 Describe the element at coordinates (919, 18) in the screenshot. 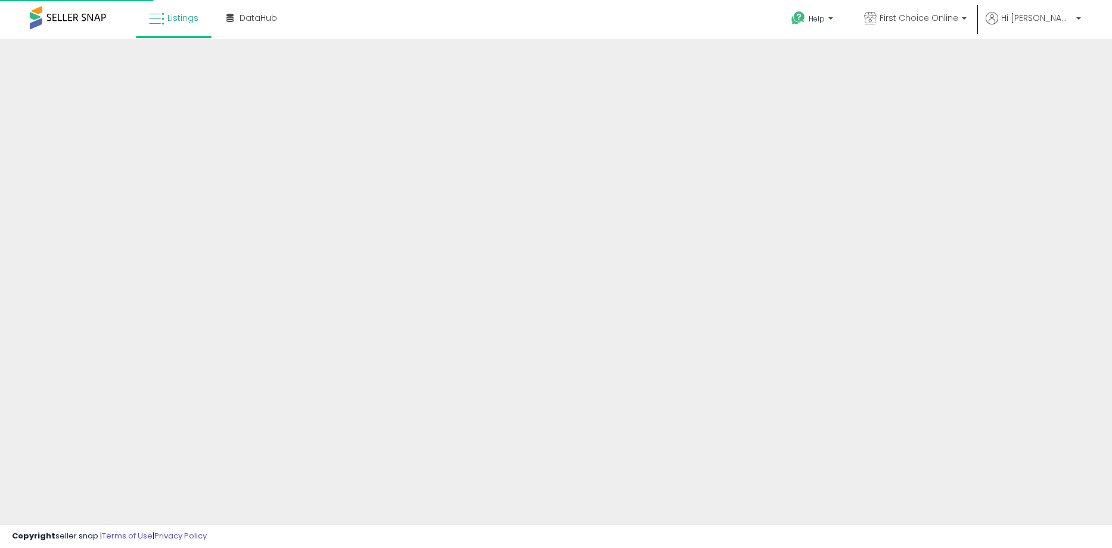

I see `span: First Choice Online` at that location.